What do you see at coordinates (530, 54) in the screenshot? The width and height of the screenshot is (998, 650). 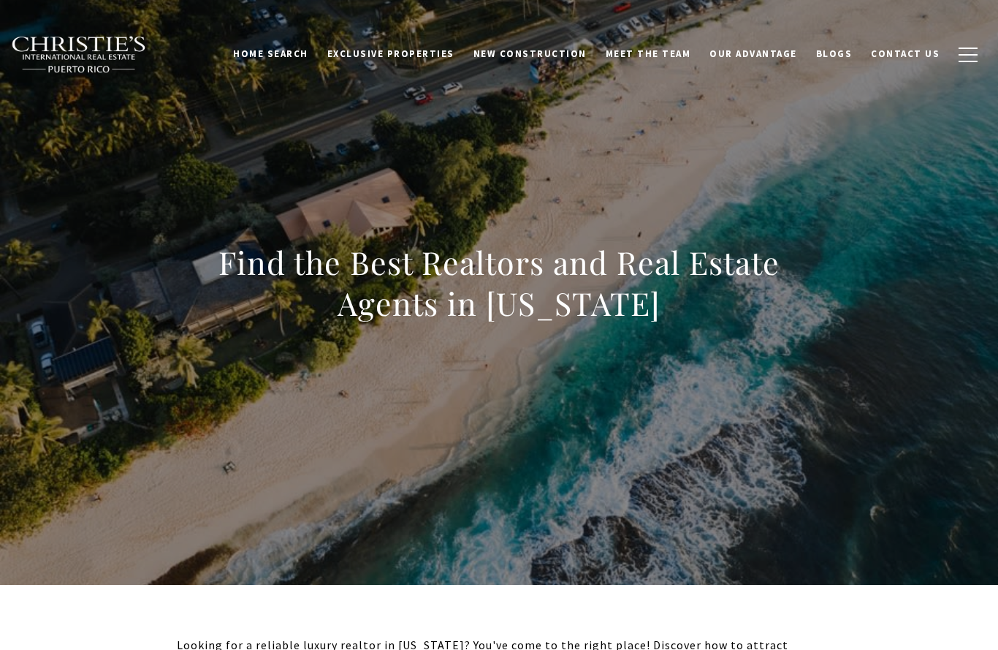 I see `a: New Construction` at bounding box center [530, 54].